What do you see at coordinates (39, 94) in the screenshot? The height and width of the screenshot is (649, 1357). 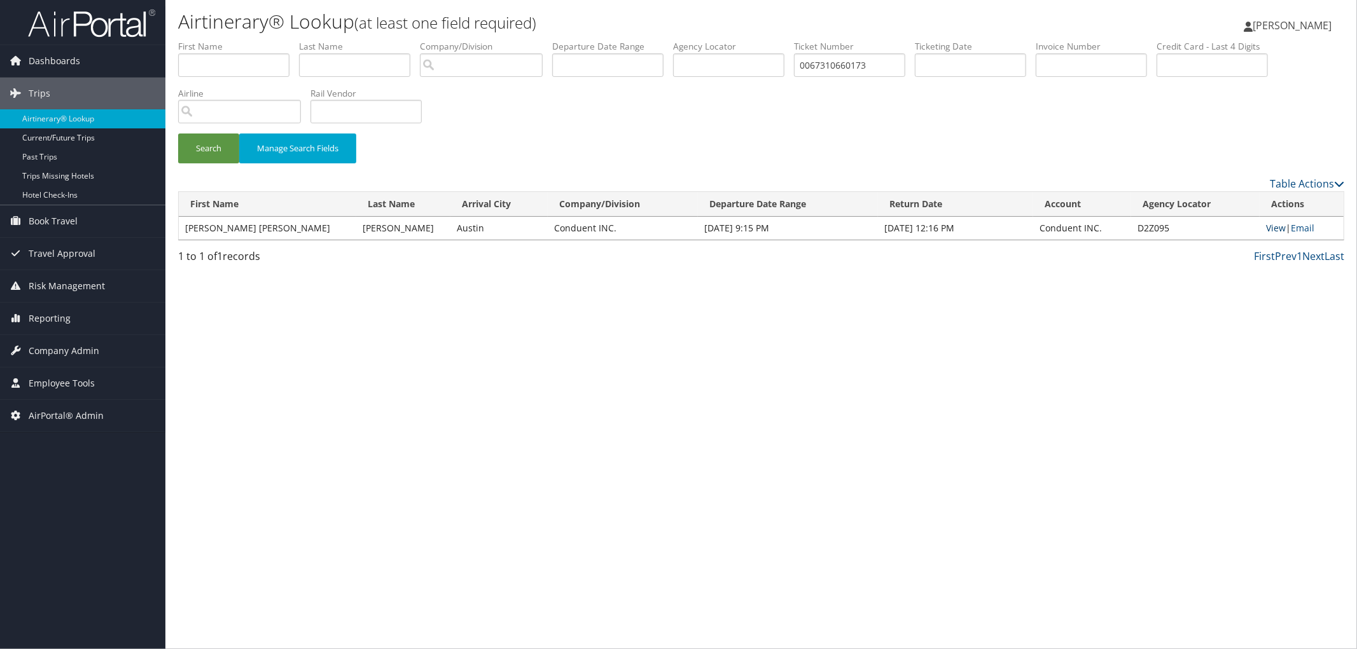 I see `span: Trips` at bounding box center [39, 94].